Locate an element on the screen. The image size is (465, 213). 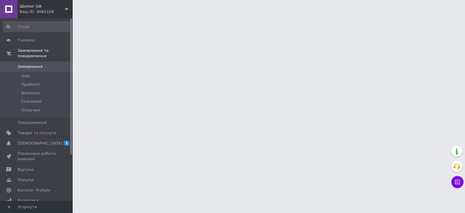
span: Нові is located at coordinates (25, 76).